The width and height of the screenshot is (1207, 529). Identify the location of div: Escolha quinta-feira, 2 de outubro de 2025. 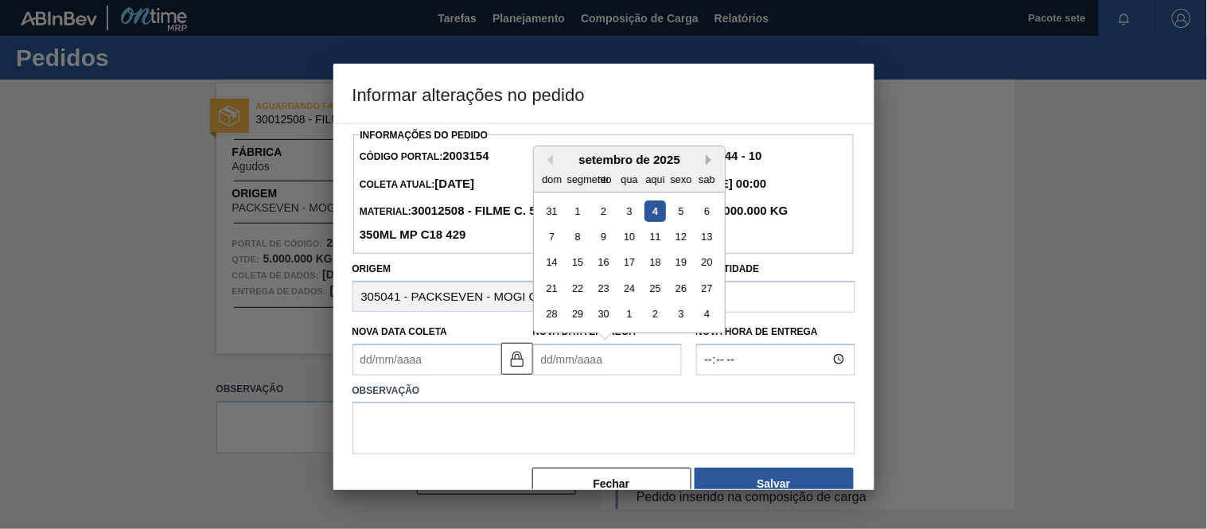
(654, 313).